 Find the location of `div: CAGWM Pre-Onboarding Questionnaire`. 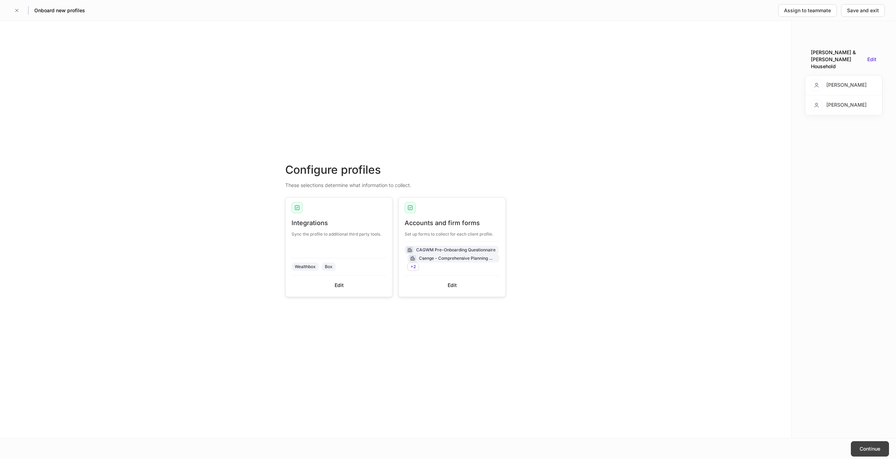

div: CAGWM Pre-Onboarding Questionnaire is located at coordinates (455, 250).